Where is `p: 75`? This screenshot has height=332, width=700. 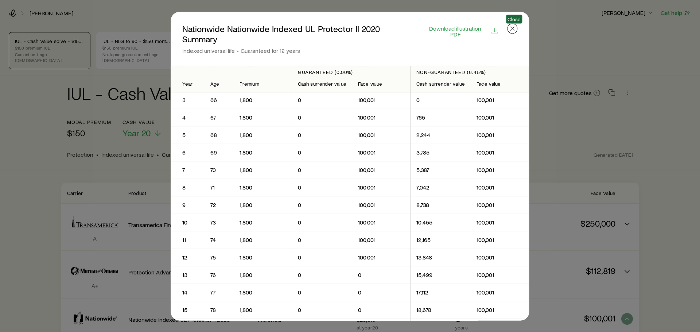
p: 75 is located at coordinates (219, 257).